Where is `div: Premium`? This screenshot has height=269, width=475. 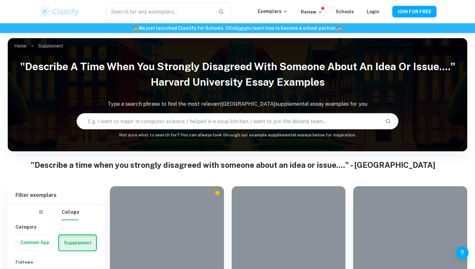 div: Premium is located at coordinates (218, 193).